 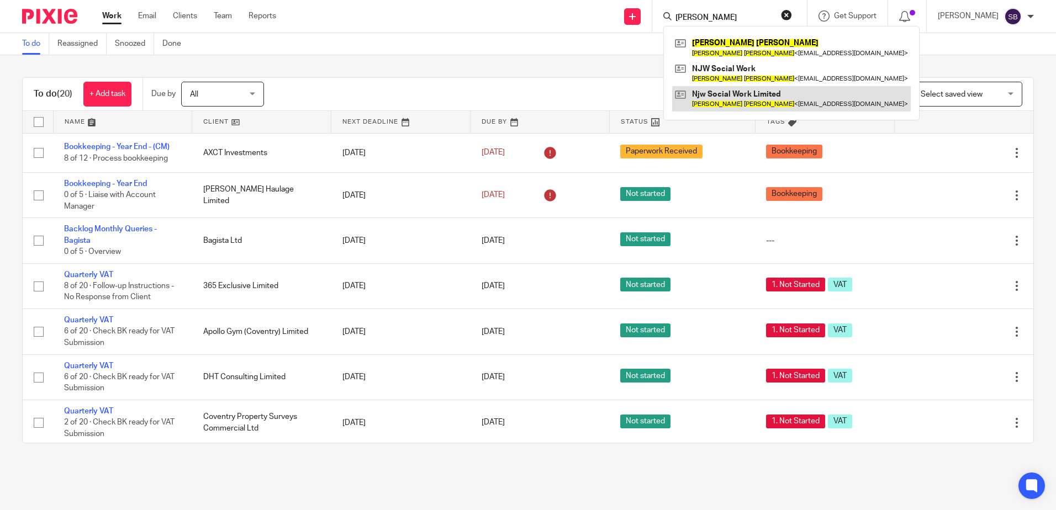 I want to click on a: Email, so click(x=147, y=16).